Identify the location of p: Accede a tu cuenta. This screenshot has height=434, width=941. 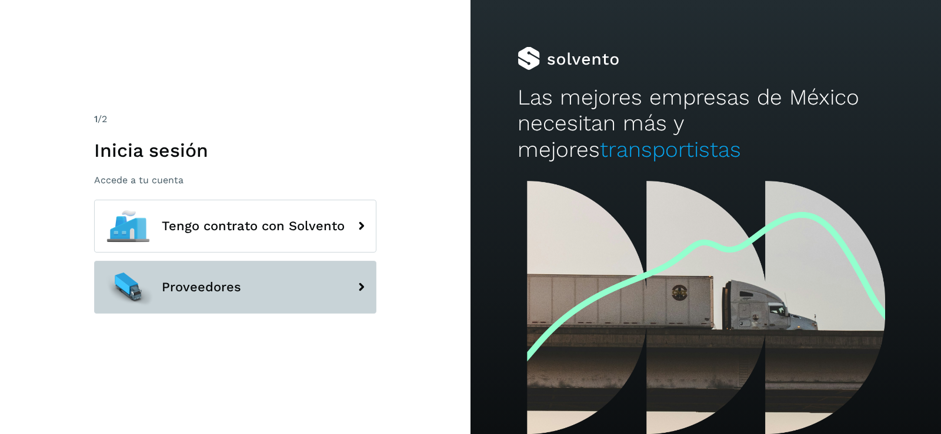
(235, 180).